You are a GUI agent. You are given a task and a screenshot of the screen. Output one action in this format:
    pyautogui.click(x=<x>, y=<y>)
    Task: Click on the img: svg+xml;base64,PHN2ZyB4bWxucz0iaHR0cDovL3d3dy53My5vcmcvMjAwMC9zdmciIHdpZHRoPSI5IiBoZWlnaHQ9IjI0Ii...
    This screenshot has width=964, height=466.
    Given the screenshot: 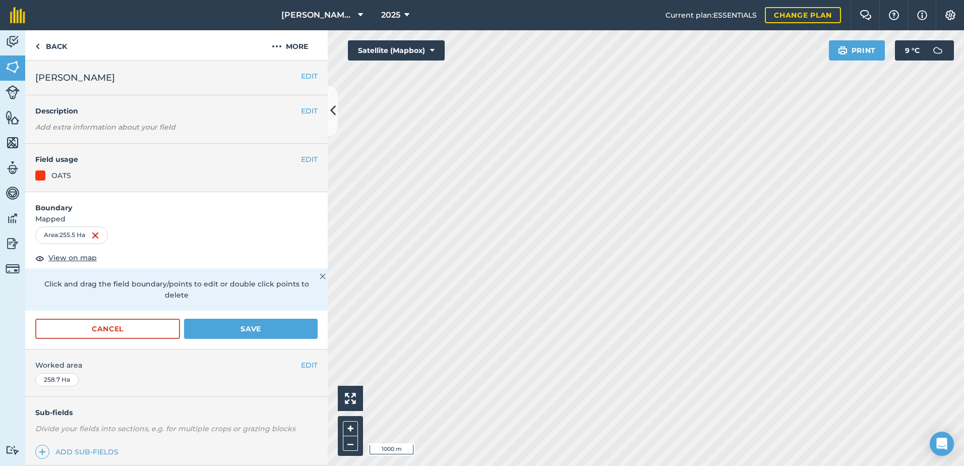 What is the action you would take?
    pyautogui.click(x=37, y=46)
    